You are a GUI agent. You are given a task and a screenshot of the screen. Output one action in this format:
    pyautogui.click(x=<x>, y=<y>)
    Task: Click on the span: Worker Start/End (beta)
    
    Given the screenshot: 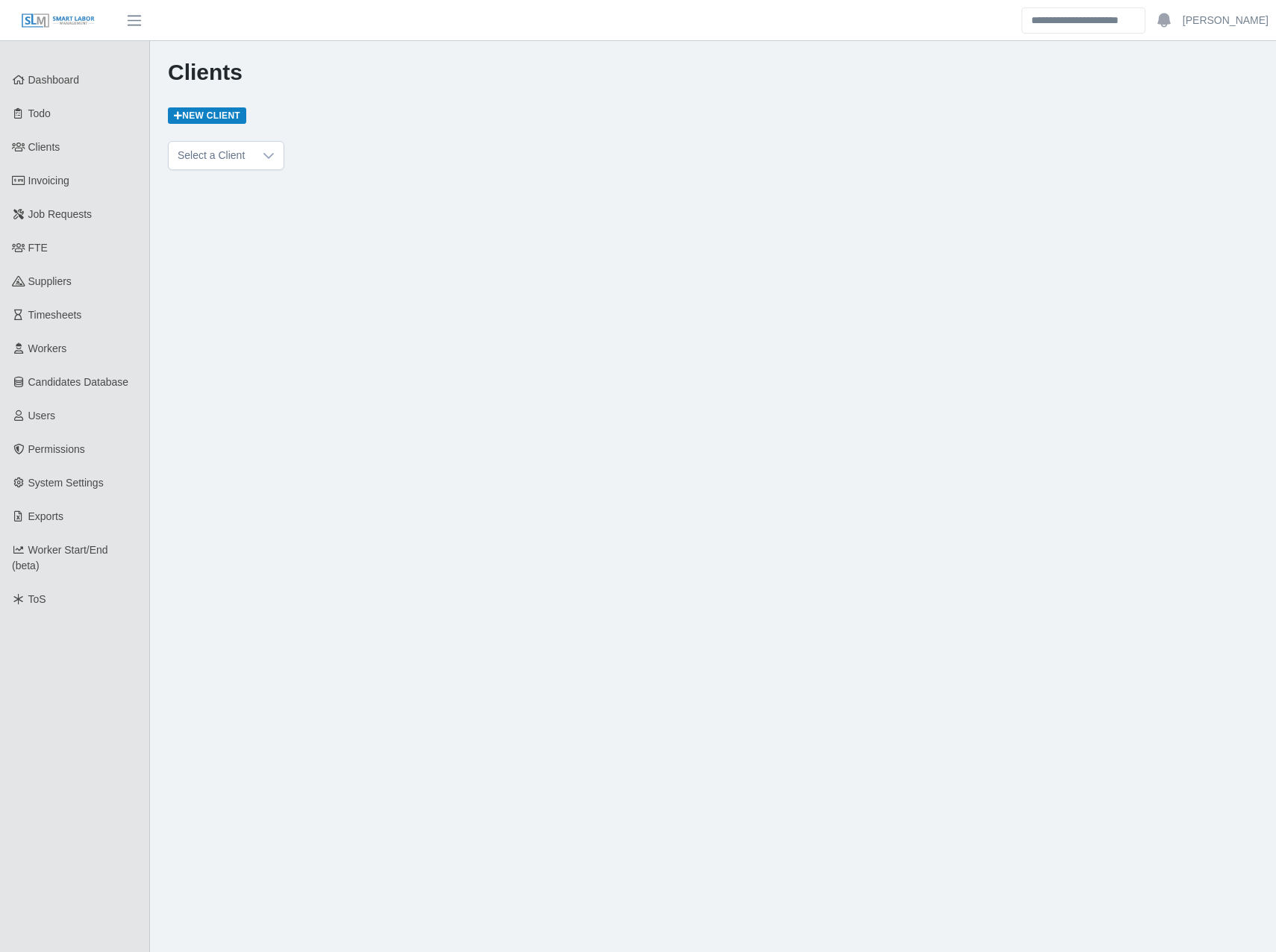 What is the action you would take?
    pyautogui.click(x=60, y=557)
    